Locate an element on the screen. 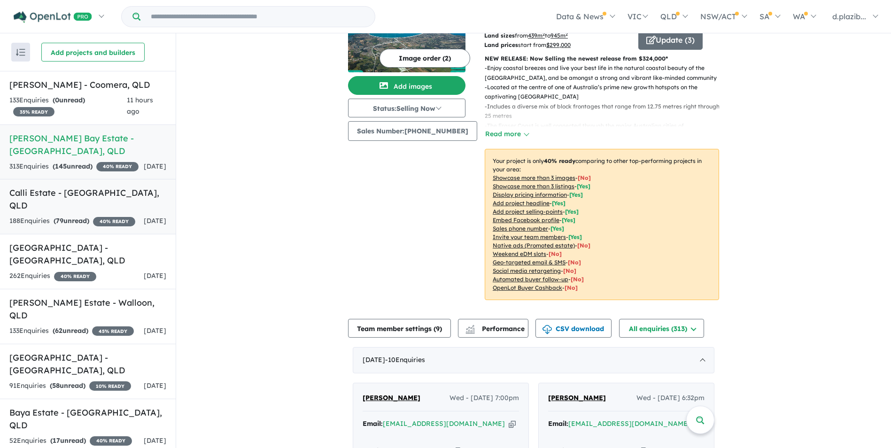  button: All enquiries (313) is located at coordinates (661, 328).